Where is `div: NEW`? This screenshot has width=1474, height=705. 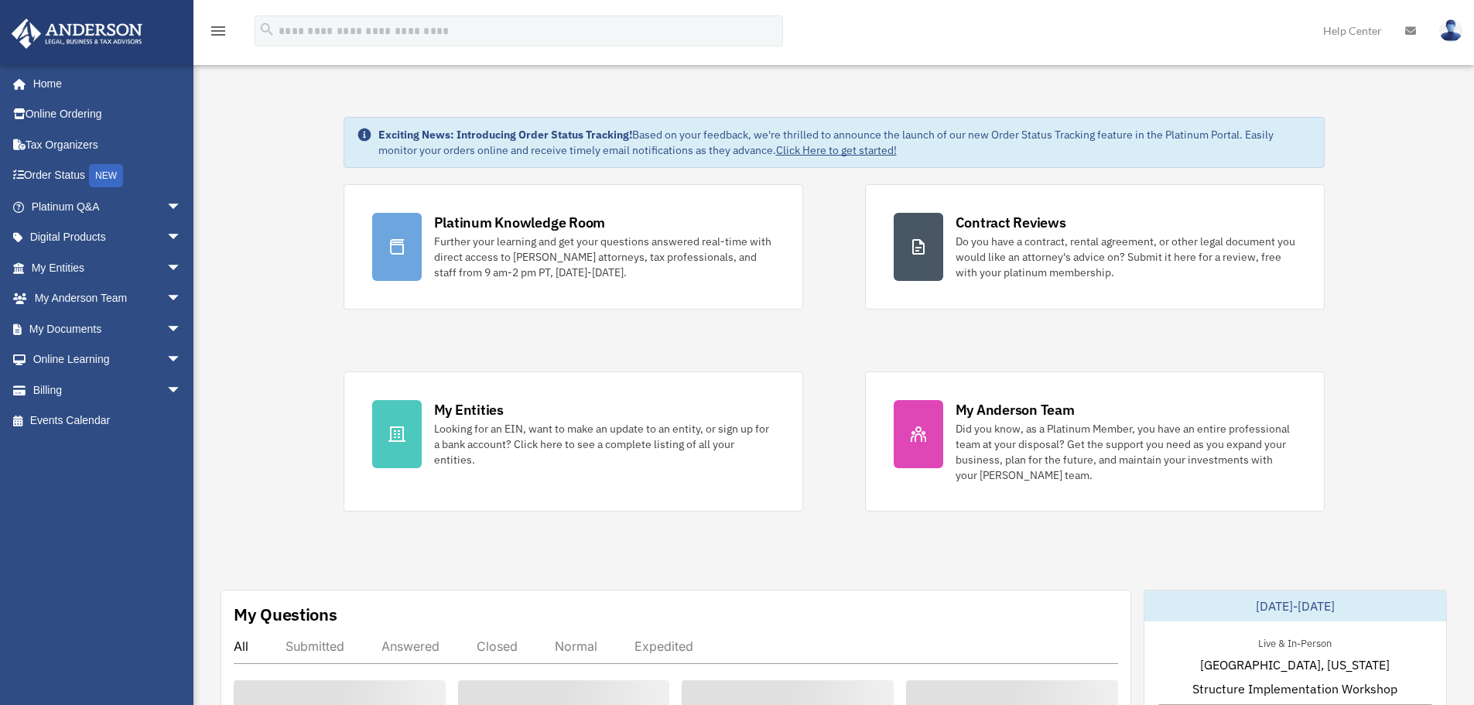
div: NEW is located at coordinates (106, 176).